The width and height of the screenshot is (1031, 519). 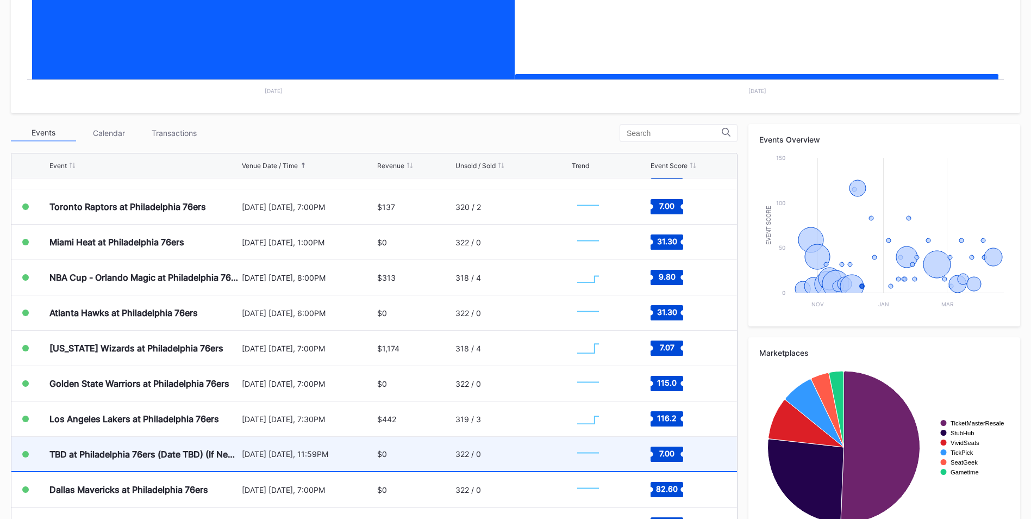 What do you see at coordinates (174, 133) in the screenshot?
I see `div: Transactions` at bounding box center [174, 133].